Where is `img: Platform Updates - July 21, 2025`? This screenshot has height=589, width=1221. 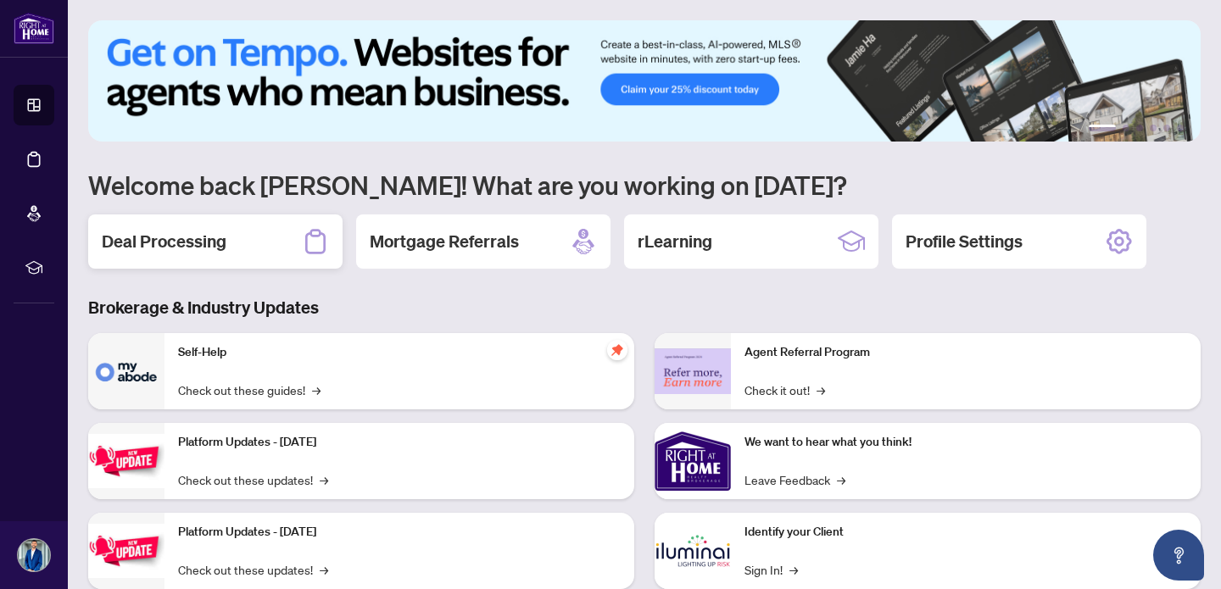 img: Platform Updates - July 21, 2025 is located at coordinates (126, 461).